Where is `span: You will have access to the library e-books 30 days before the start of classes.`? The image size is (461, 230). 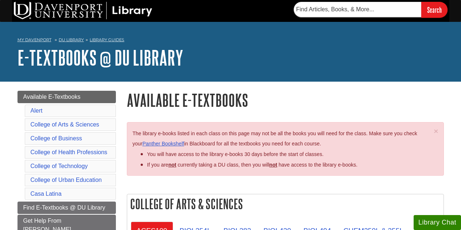
span: You will have access to the library e-books 30 days before the start of classes. is located at coordinates (236, 154).